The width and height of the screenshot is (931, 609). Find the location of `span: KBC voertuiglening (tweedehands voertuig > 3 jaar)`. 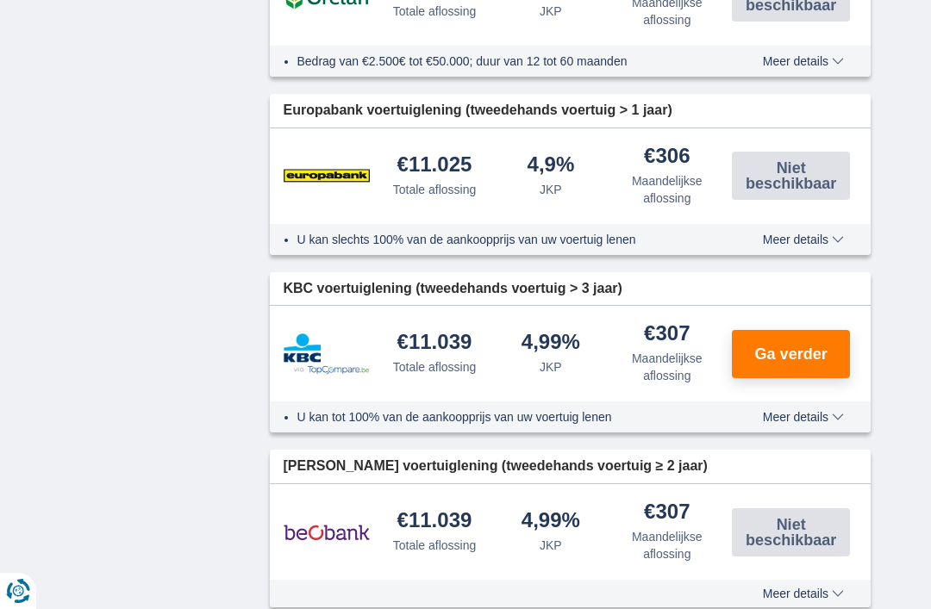

span: KBC voertuiglening (tweedehands voertuig > 3 jaar) is located at coordinates (452, 289).